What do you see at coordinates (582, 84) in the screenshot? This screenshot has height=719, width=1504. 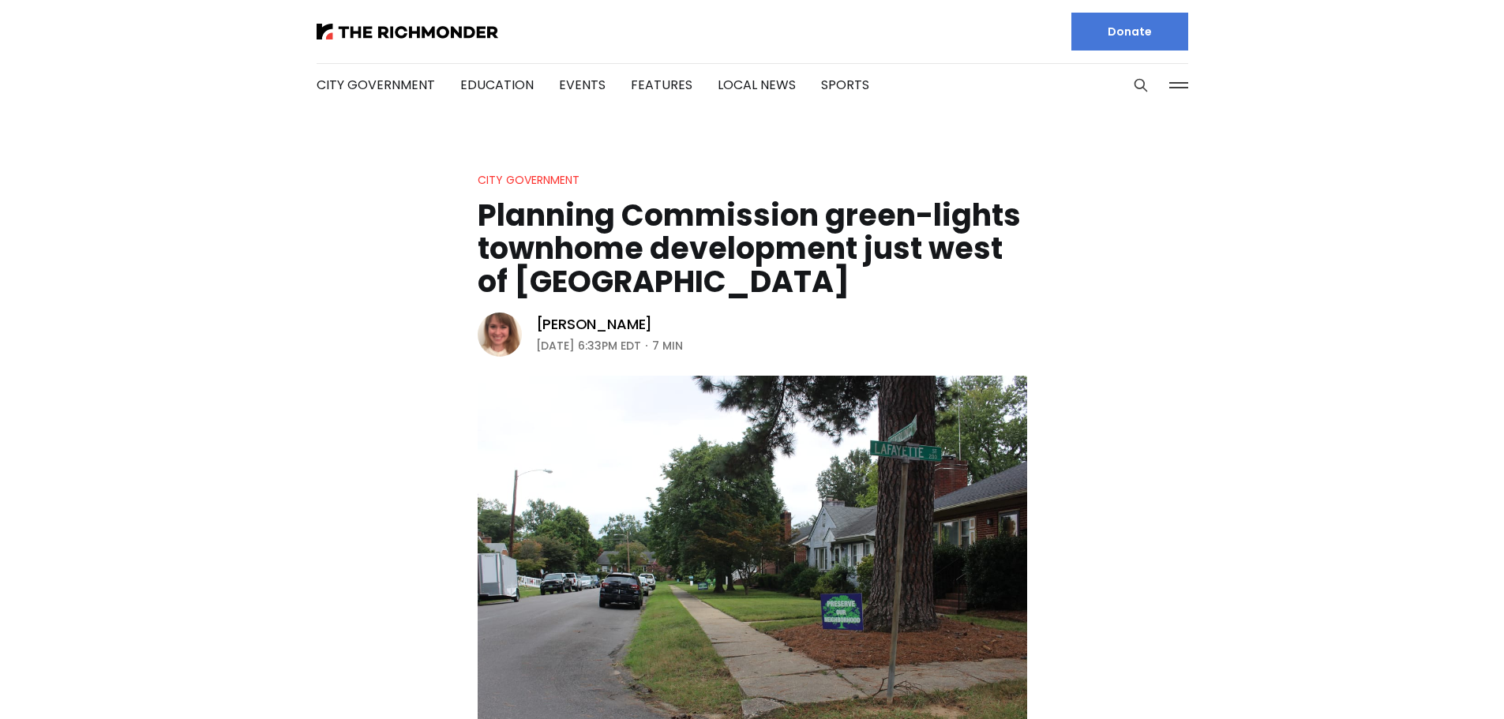 I see `a: Events` at bounding box center [582, 84].